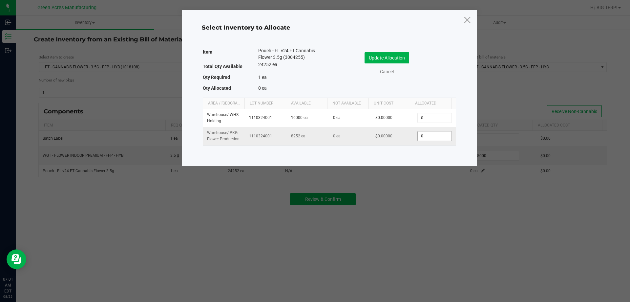 The height and width of the screenshot is (302, 630). What do you see at coordinates (298, 136) in the screenshot?
I see `span: 8252 ea` at bounding box center [298, 136].